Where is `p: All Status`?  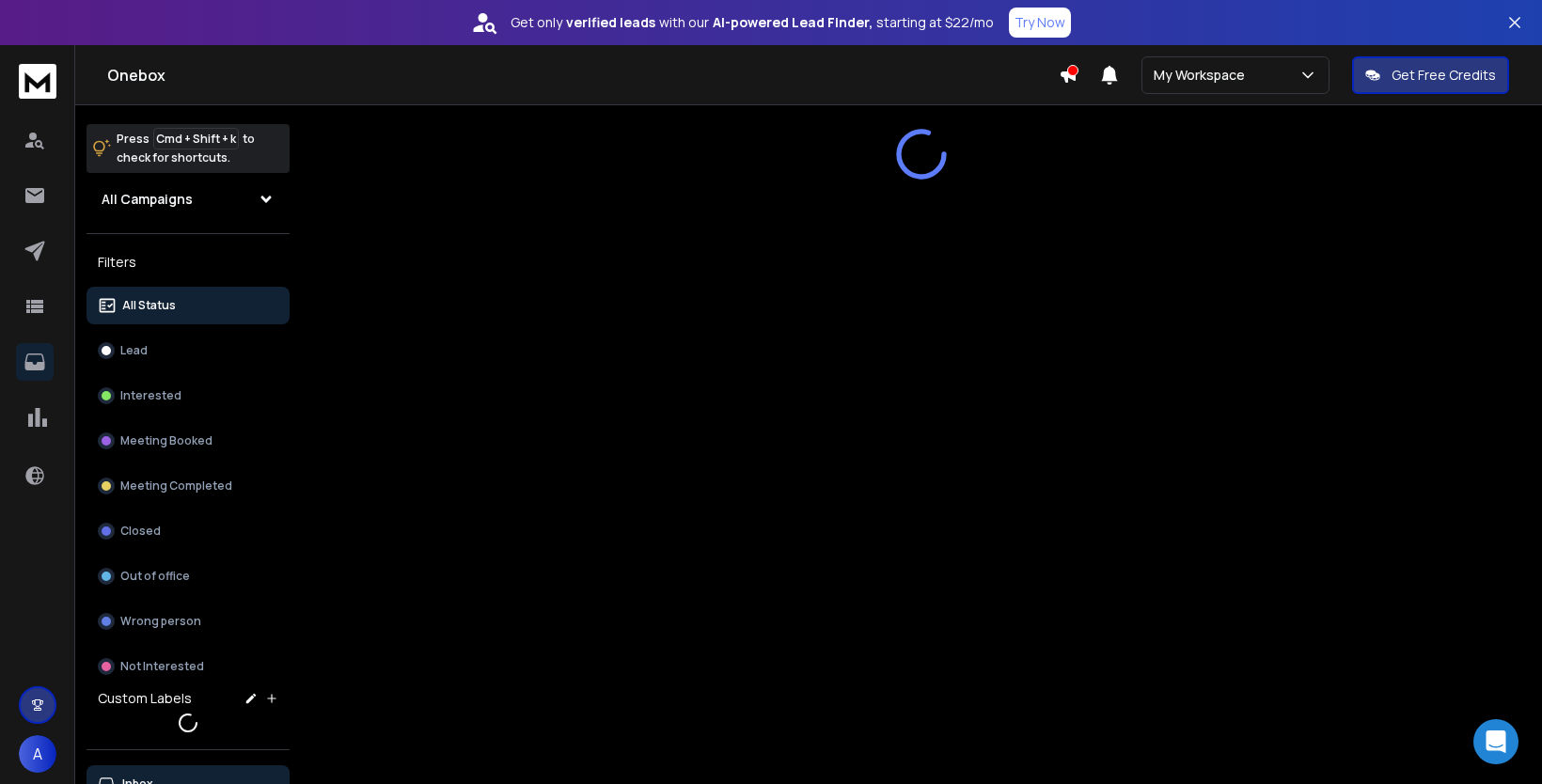 p: All Status is located at coordinates (149, 306).